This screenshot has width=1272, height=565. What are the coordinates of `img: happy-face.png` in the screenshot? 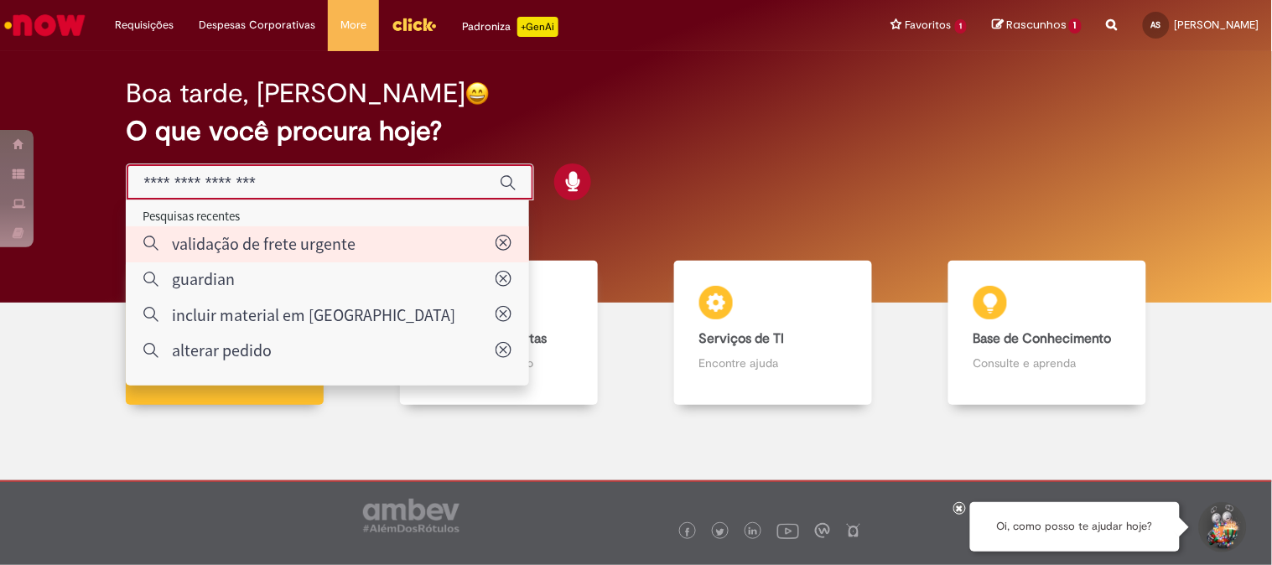 It's located at (477, 93).